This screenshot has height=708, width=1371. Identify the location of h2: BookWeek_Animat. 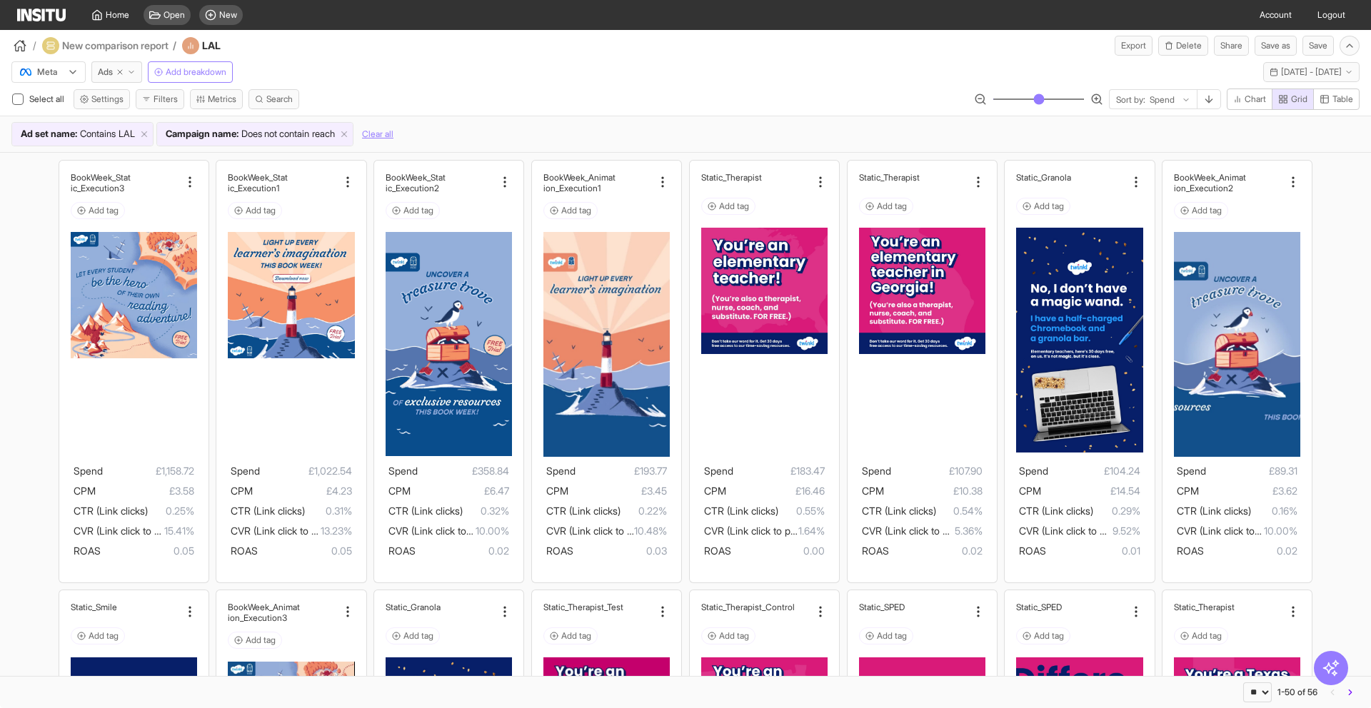
(263, 607).